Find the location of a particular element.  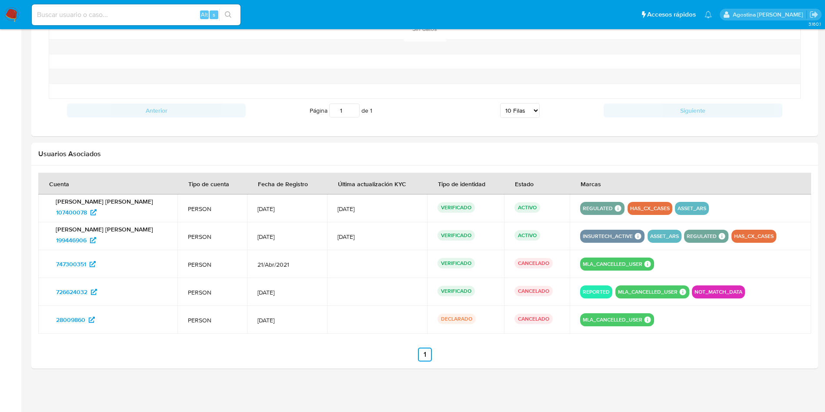

span: Accesos rápidos is located at coordinates (671, 14).